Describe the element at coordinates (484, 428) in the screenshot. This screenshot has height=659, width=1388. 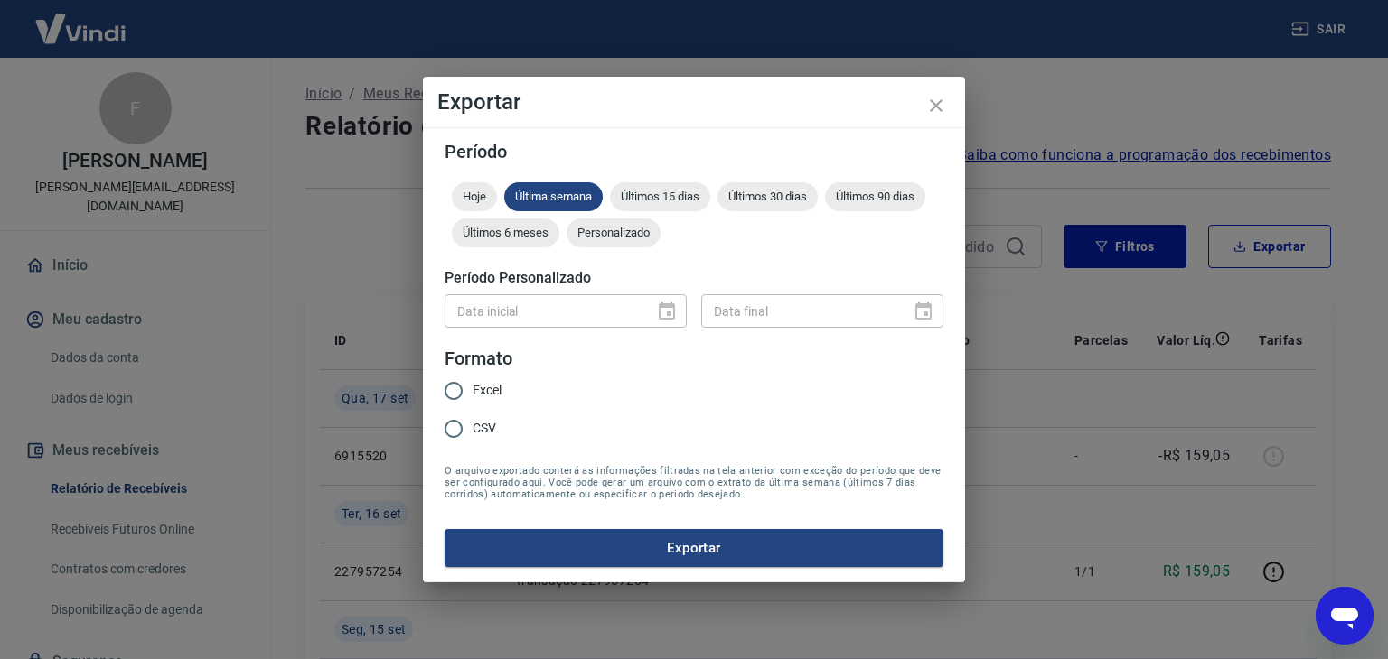
I see `span: CSV` at that location.